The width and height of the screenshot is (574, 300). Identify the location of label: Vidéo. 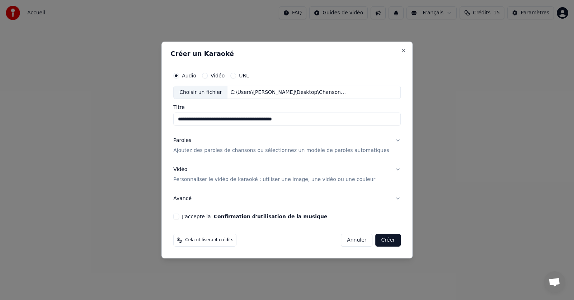
(217, 76).